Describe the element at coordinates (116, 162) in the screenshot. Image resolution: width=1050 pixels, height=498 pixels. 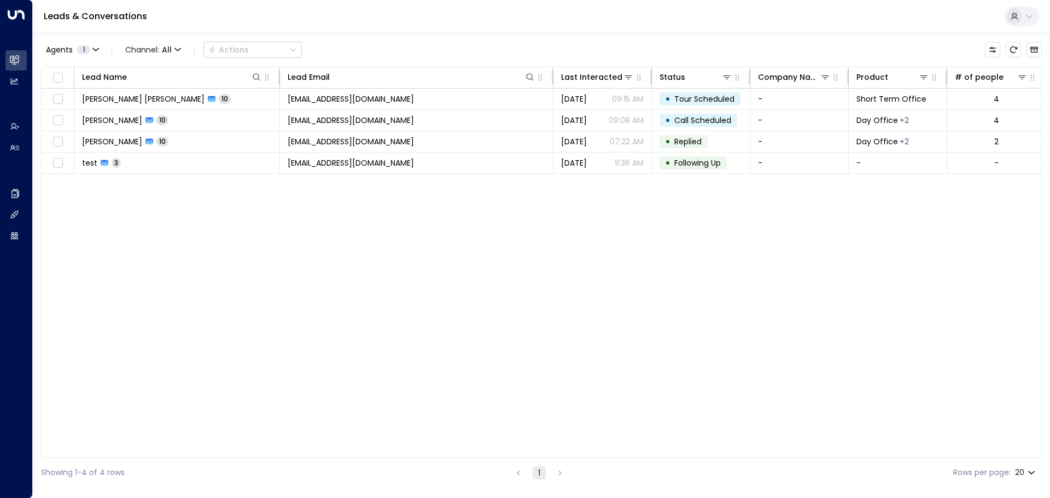
I see `span: 3` at that location.